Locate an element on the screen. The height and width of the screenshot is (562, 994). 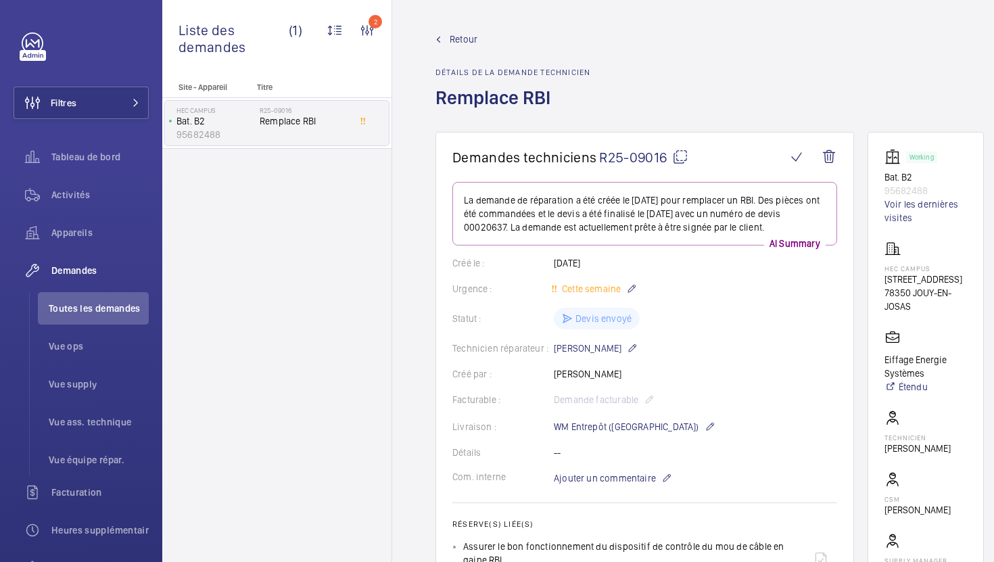
span: Vue supply is located at coordinates (99, 384).